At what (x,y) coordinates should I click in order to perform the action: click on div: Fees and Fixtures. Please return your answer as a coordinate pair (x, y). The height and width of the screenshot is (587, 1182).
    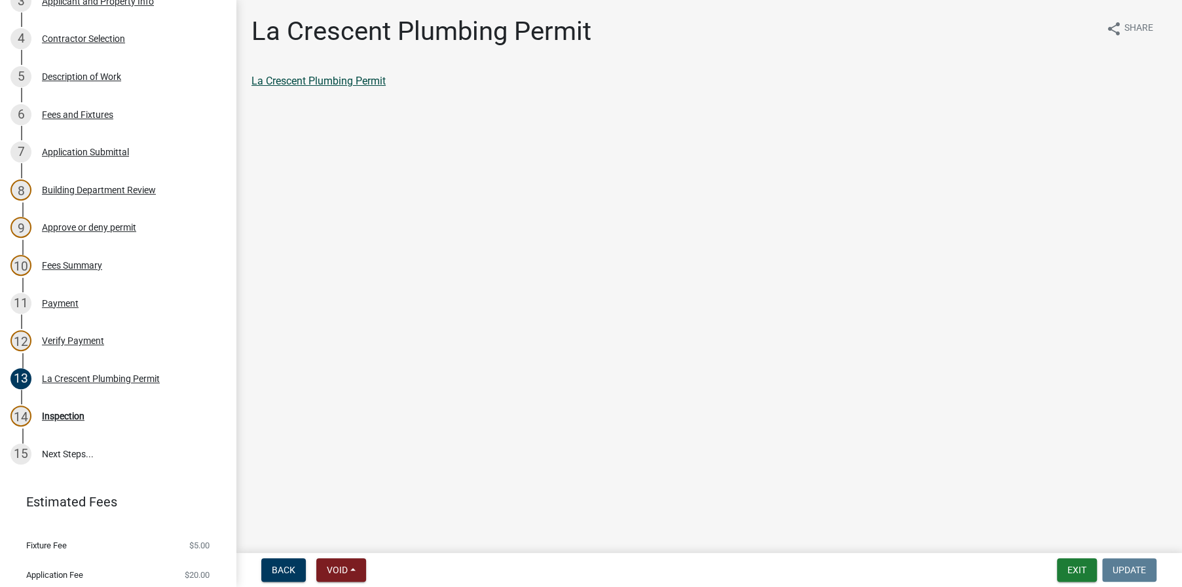
    Looking at the image, I should click on (77, 115).